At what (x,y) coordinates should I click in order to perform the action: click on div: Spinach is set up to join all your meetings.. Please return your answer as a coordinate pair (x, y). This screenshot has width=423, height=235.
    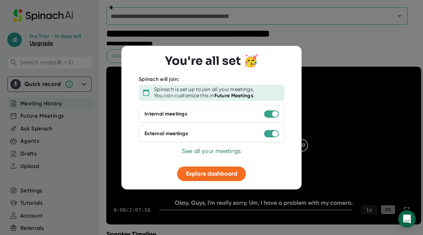
    Looking at the image, I should click on (204, 90).